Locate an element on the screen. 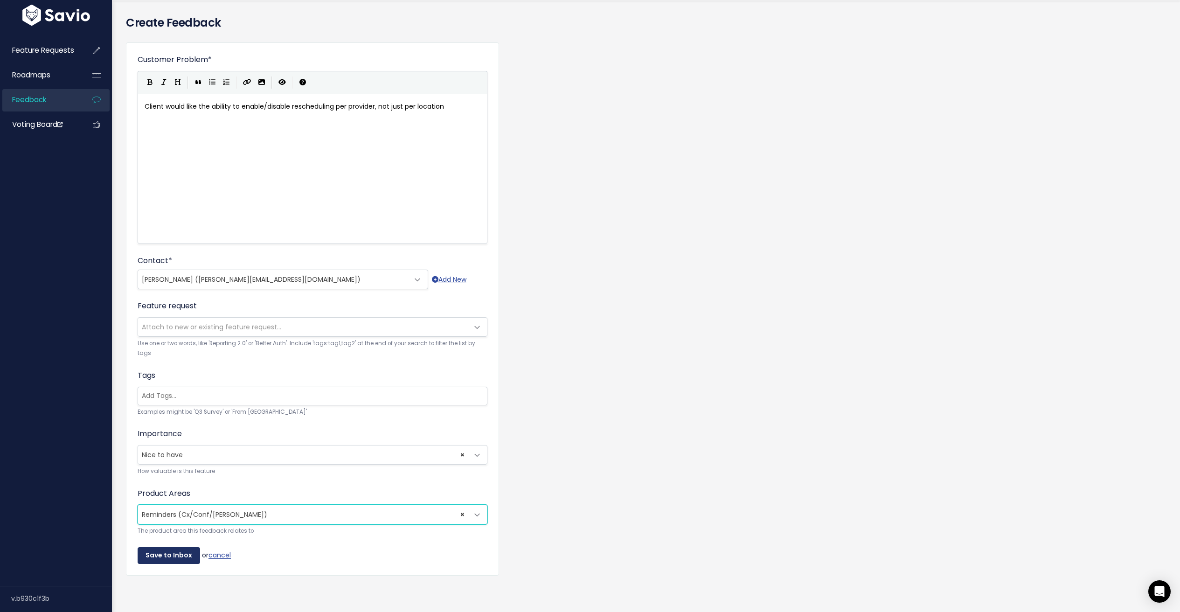 This screenshot has width=1180, height=612. a: Roadmaps is located at coordinates (40, 75).